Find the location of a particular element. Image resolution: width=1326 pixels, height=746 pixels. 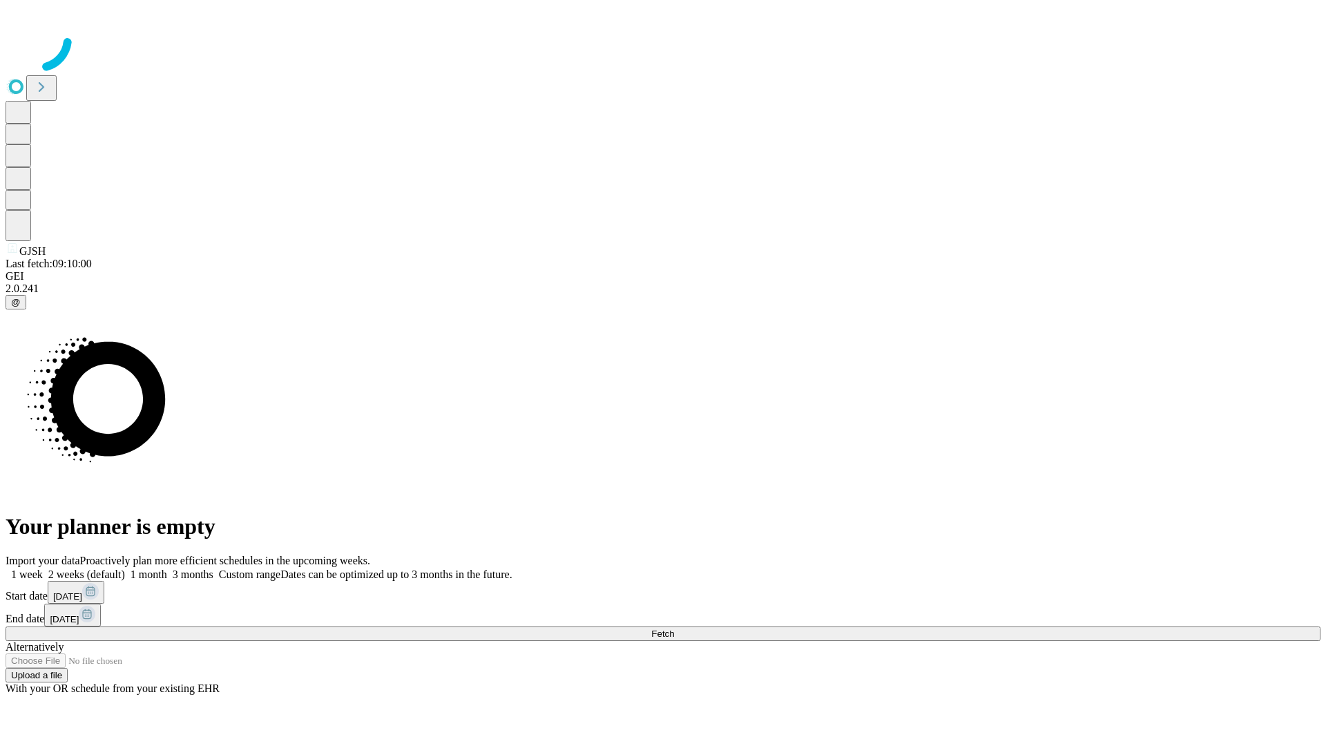

button: Fetch is located at coordinates (663, 633).